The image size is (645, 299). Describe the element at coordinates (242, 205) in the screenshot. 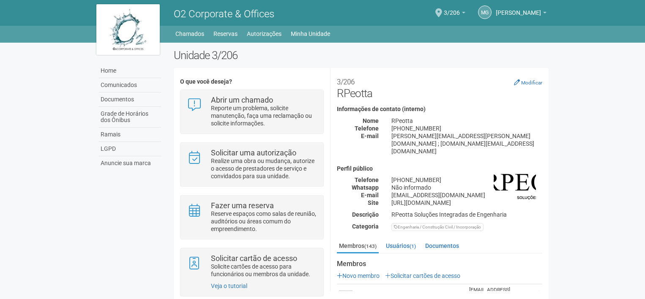

I see `strong: Fazer uma reserva` at that location.